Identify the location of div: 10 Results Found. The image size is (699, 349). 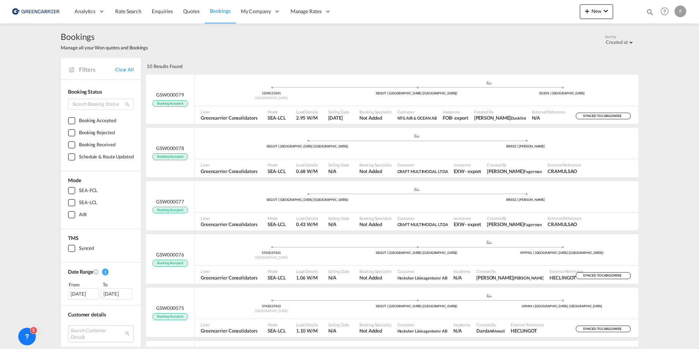
(164, 66).